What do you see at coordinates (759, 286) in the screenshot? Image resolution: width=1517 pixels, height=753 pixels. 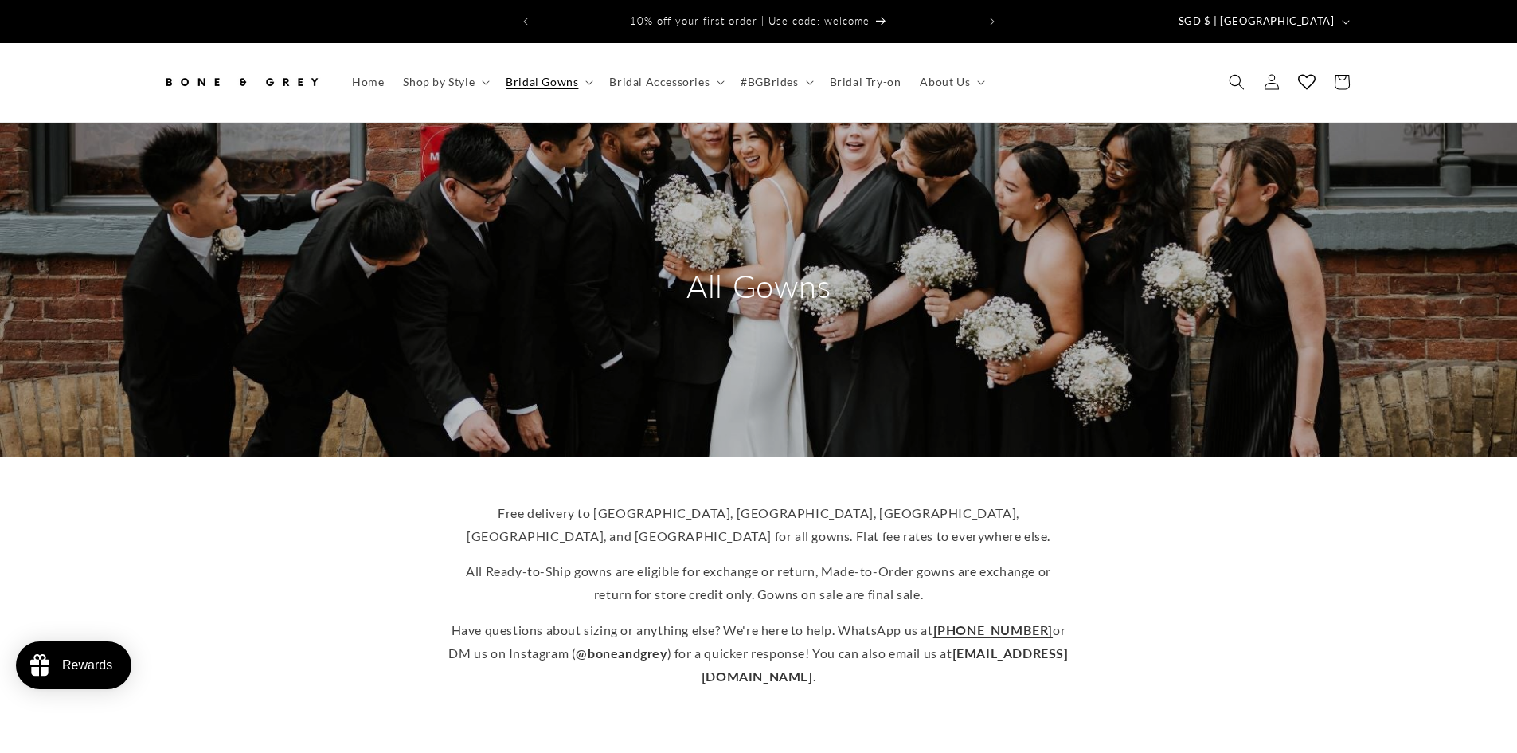 I see `h2: All Gowns` at bounding box center [759, 286].